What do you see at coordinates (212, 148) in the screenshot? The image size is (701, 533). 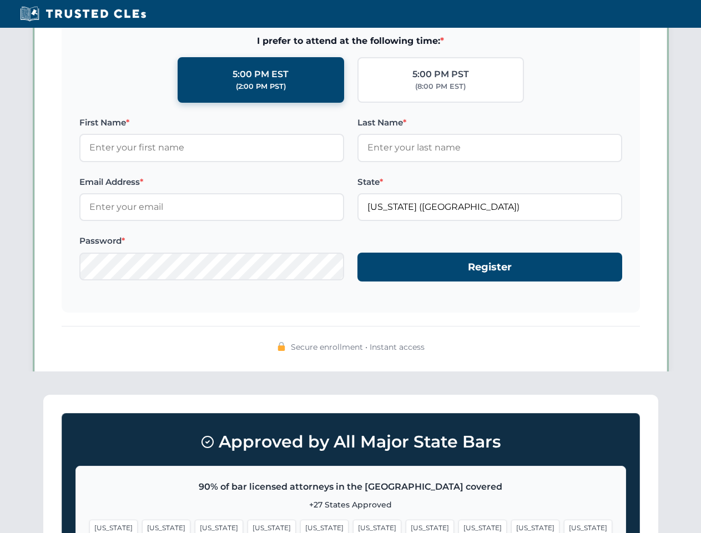 I see `input: Enter your first name` at bounding box center [212, 148].